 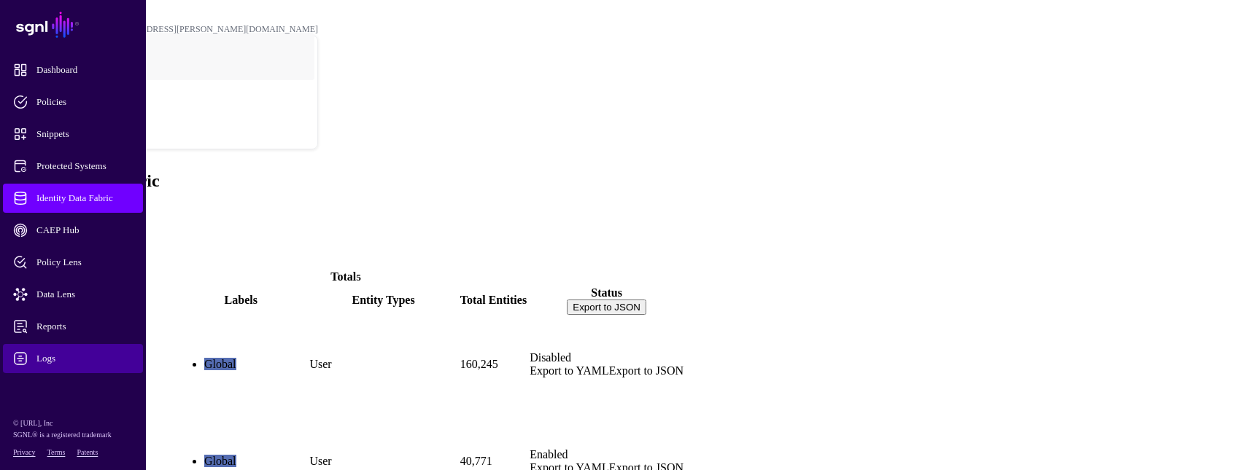 What do you see at coordinates (174, 99) in the screenshot?
I see `a: POC` at bounding box center [174, 99].